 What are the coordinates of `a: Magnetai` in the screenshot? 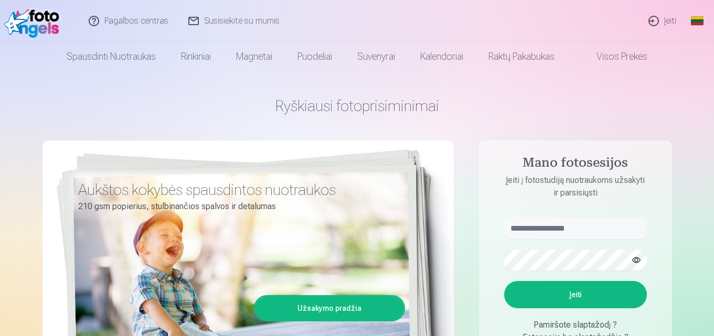 It's located at (254, 57).